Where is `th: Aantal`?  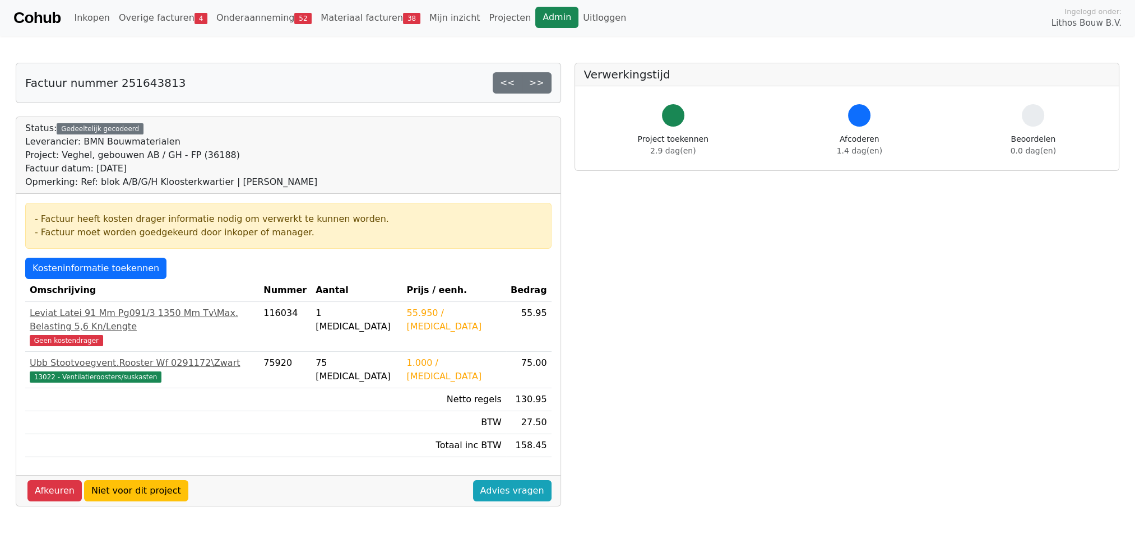
th: Aantal is located at coordinates (356, 290).